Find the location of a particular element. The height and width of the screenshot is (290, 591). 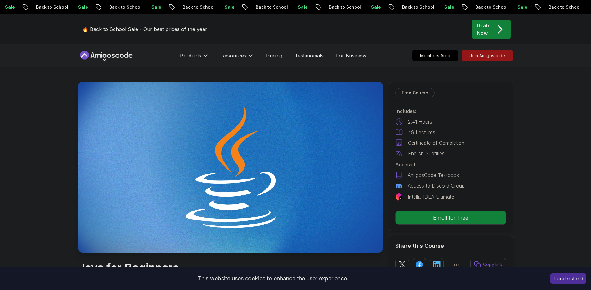

p: Testimonials is located at coordinates (309, 55).